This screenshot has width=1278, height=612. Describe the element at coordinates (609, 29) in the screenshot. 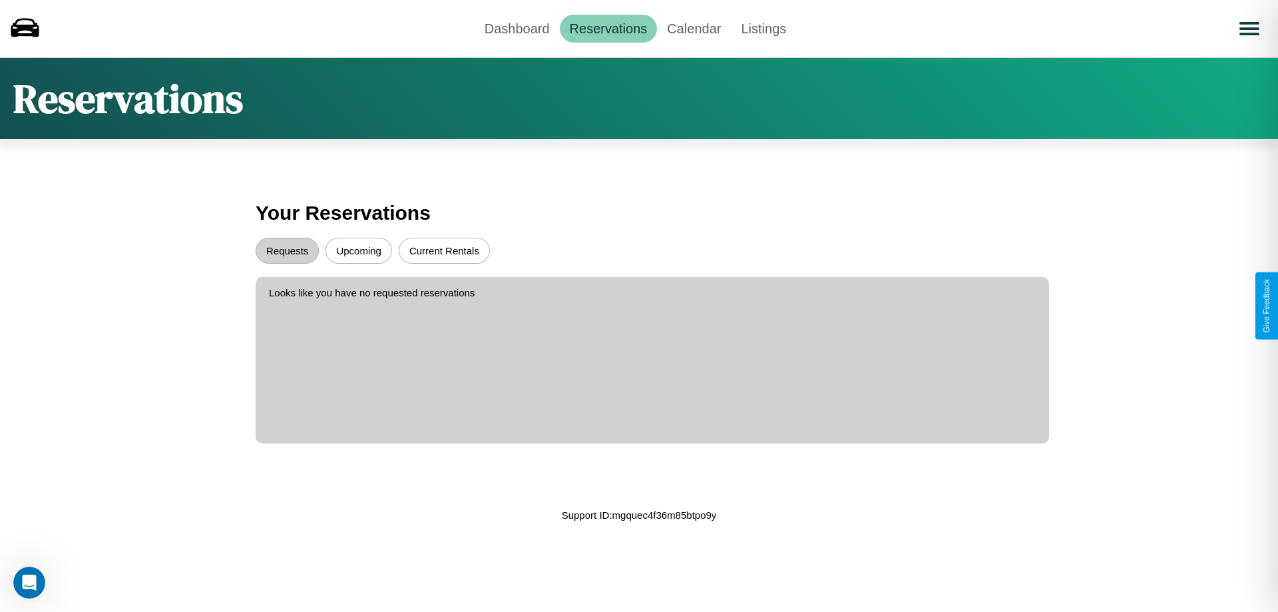

I see `a: Reservations` at that location.